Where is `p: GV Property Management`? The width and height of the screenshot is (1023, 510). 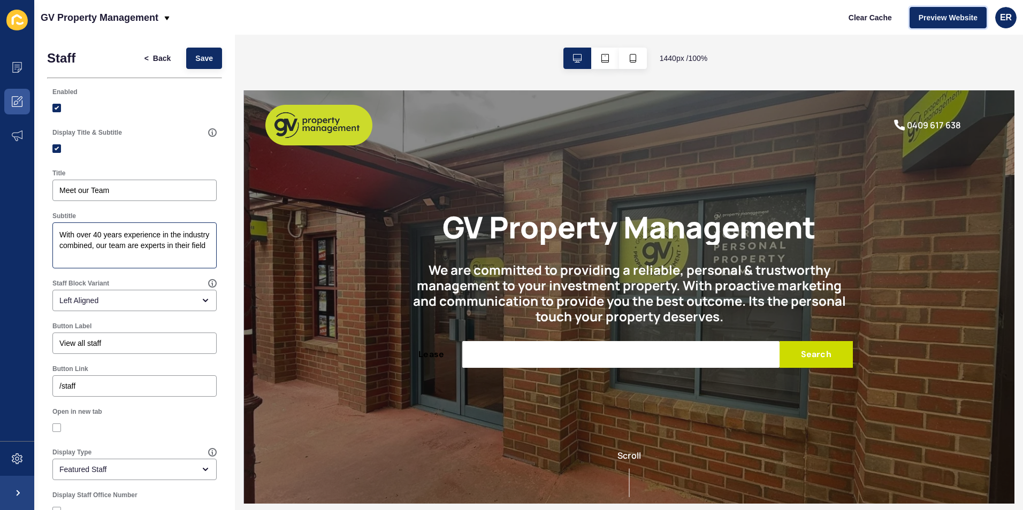 p: GV Property Management is located at coordinates (99, 18).